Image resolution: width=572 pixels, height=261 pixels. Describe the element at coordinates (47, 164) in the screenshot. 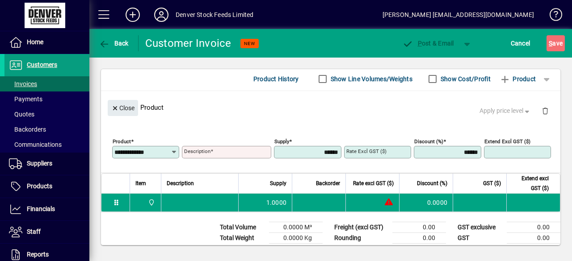

I see `a: Suppliers` at that location.